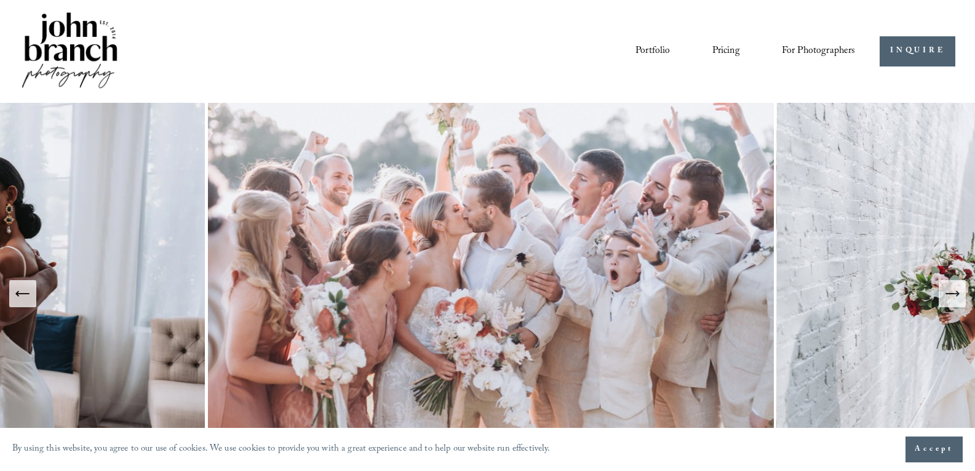  What do you see at coordinates (952, 293) in the screenshot?
I see `button: Next Slide` at bounding box center [952, 293].